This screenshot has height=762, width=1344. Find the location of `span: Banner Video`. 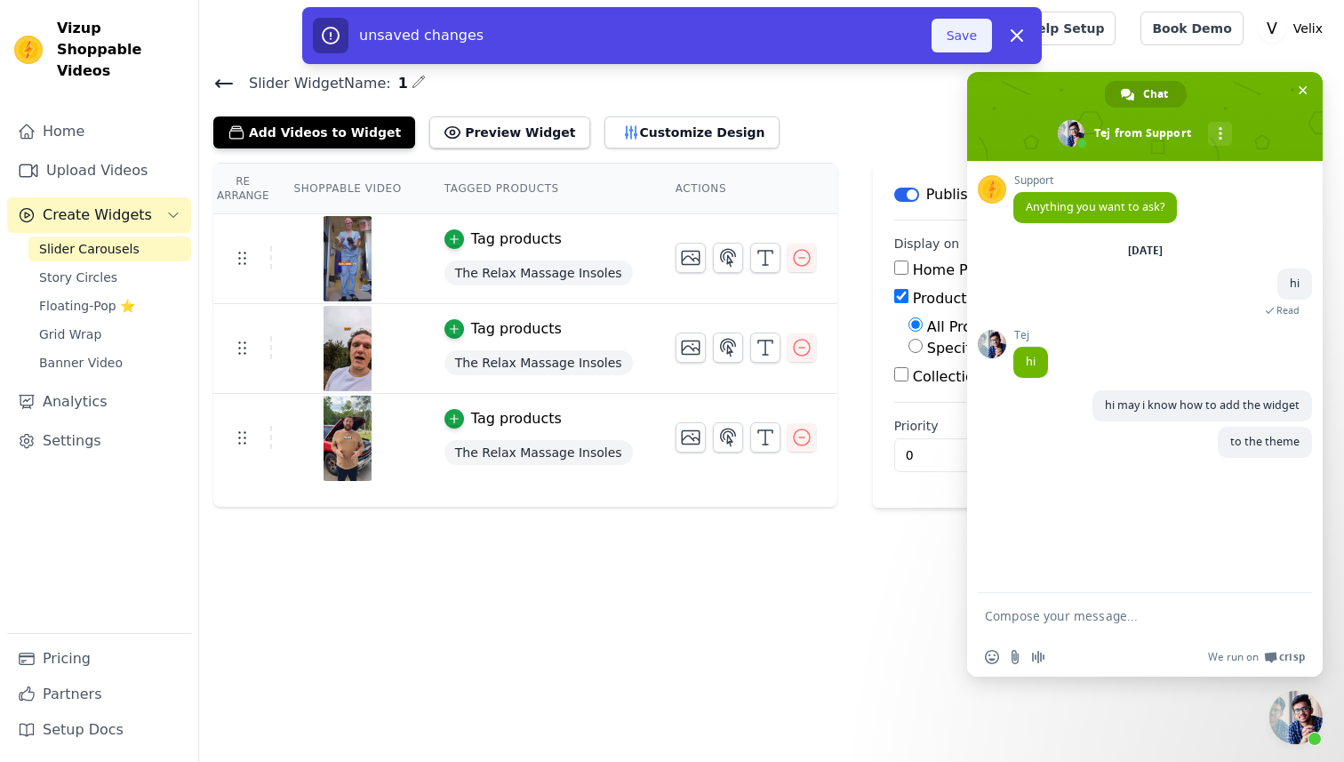

span: Banner Video is located at coordinates (81, 363).